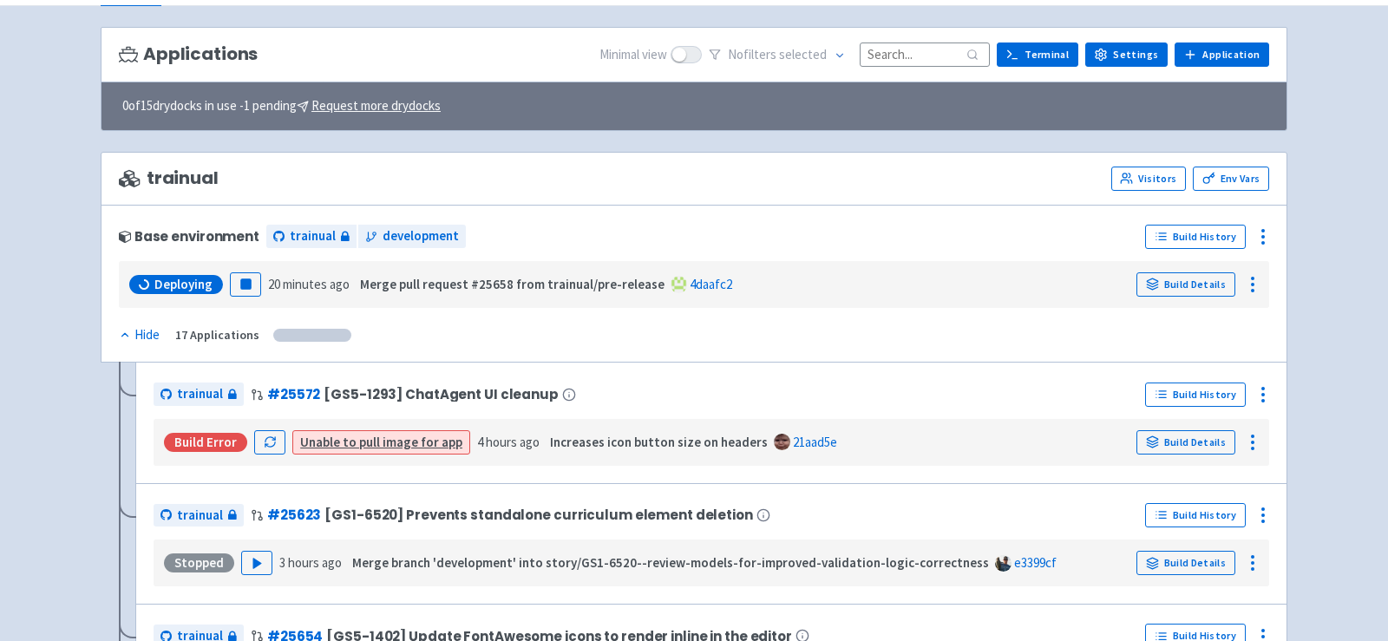 Image resolution: width=1388 pixels, height=641 pixels. What do you see at coordinates (815, 442) in the screenshot?
I see `a: 21aad5e` at bounding box center [815, 442].